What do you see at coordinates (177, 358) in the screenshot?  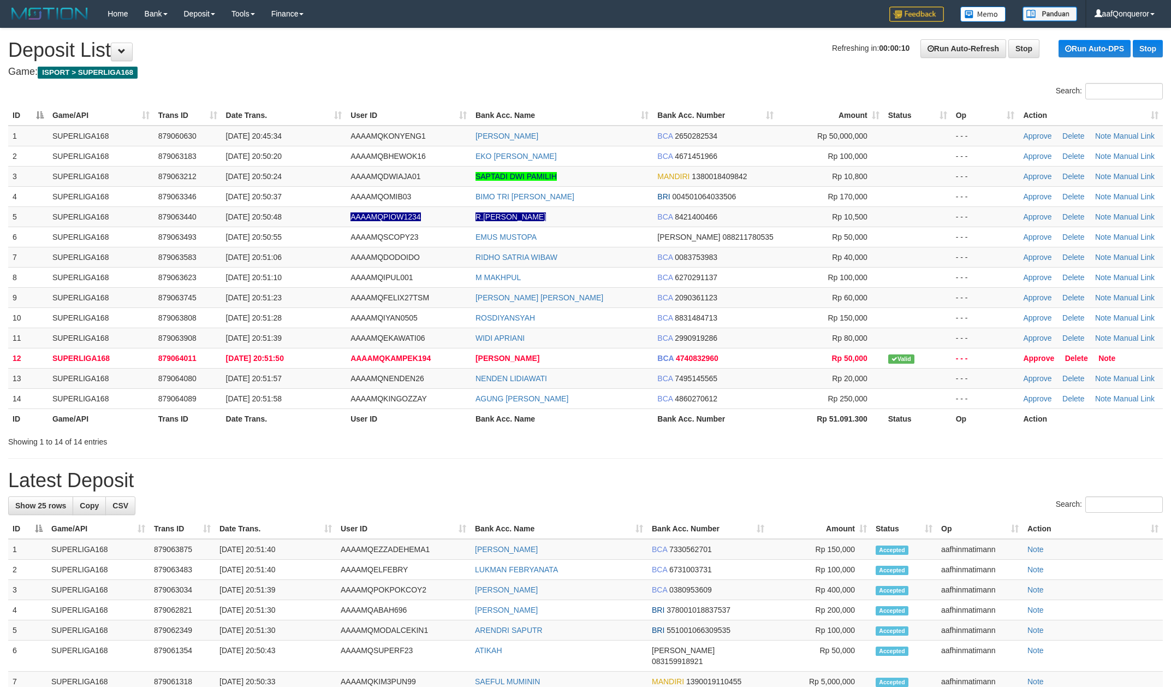 I see `span: 879064011` at bounding box center [177, 358].